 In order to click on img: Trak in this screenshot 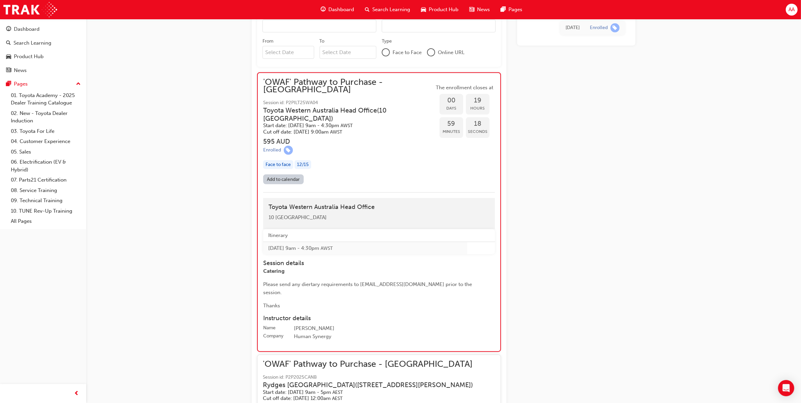, I will do `click(30, 9)`.